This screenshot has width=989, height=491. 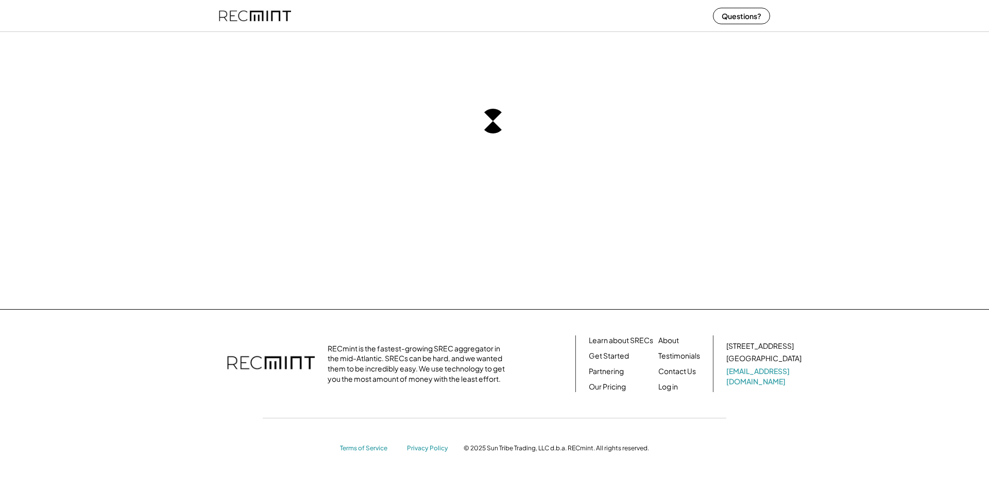 I want to click on a: Our Pricing, so click(x=607, y=387).